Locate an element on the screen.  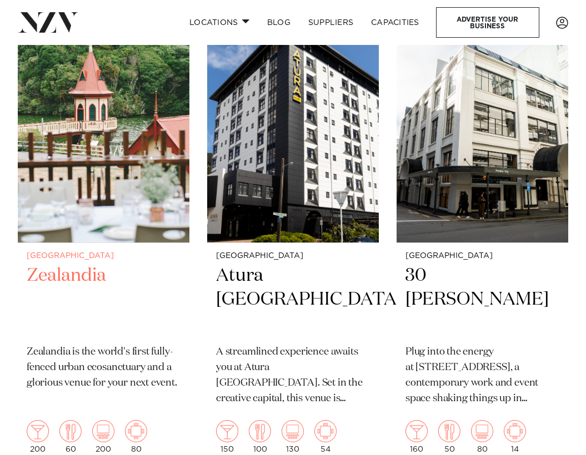
img: Rātā Cafe at Zealandia is located at coordinates (103, 128).